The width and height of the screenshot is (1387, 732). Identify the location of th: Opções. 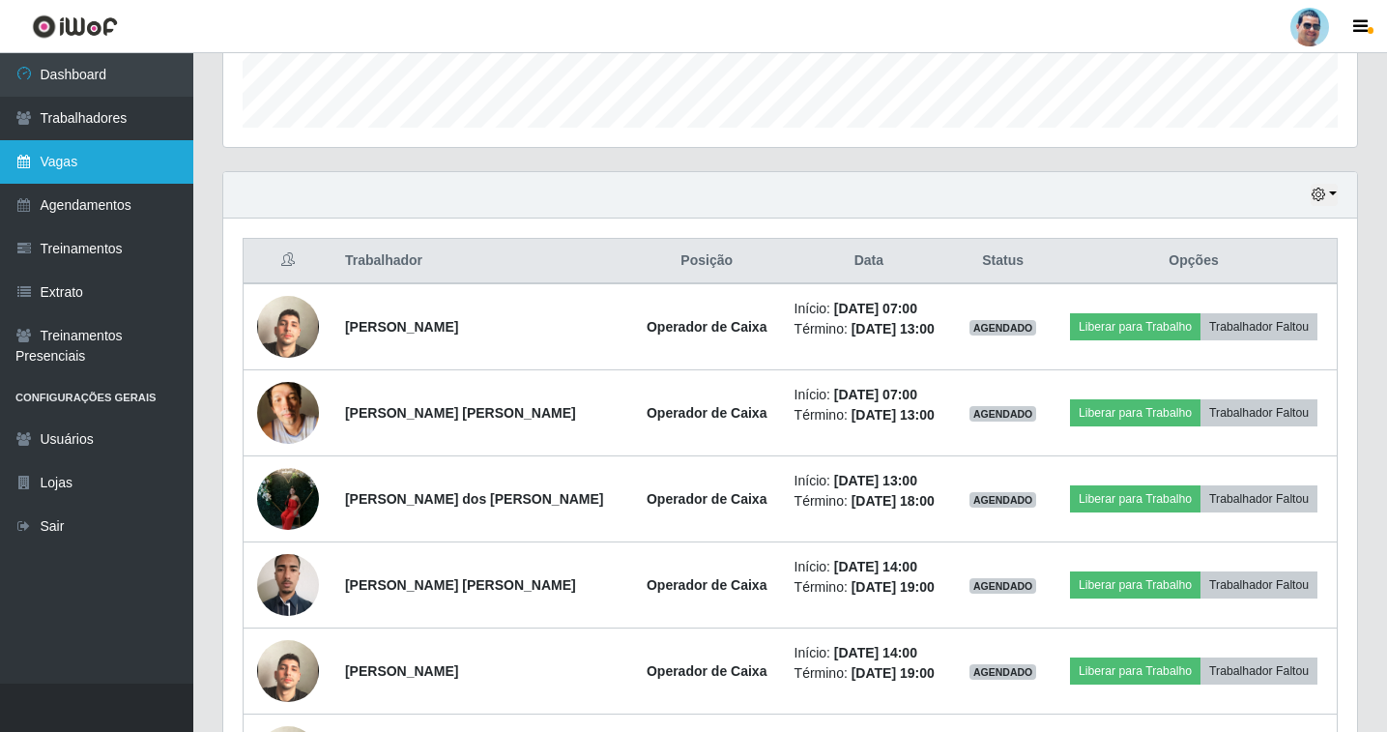
(1194, 261).